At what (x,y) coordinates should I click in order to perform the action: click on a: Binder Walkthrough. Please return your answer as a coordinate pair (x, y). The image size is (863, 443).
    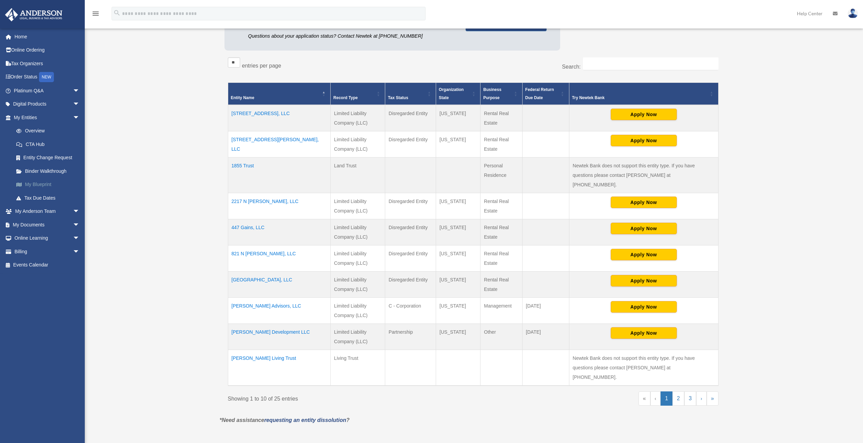
    Looking at the image, I should click on (50, 171).